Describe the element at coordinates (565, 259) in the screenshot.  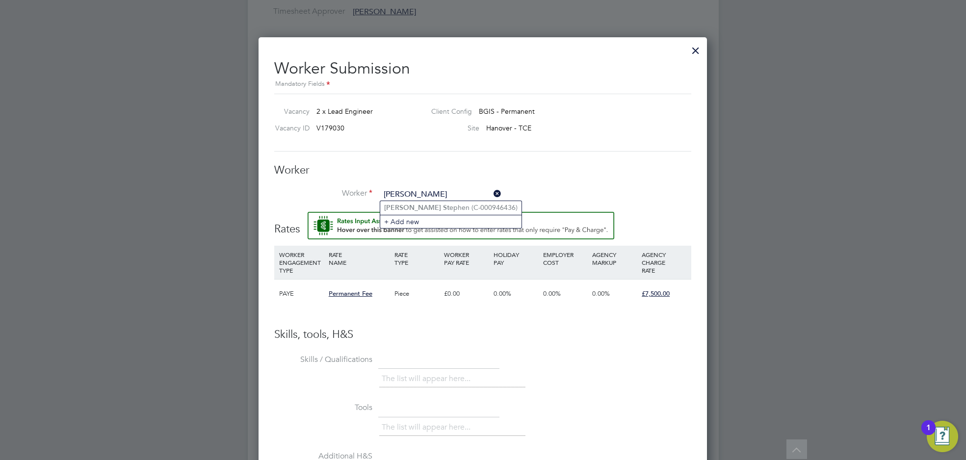
I see `div: EMPLOYER COST` at that location.